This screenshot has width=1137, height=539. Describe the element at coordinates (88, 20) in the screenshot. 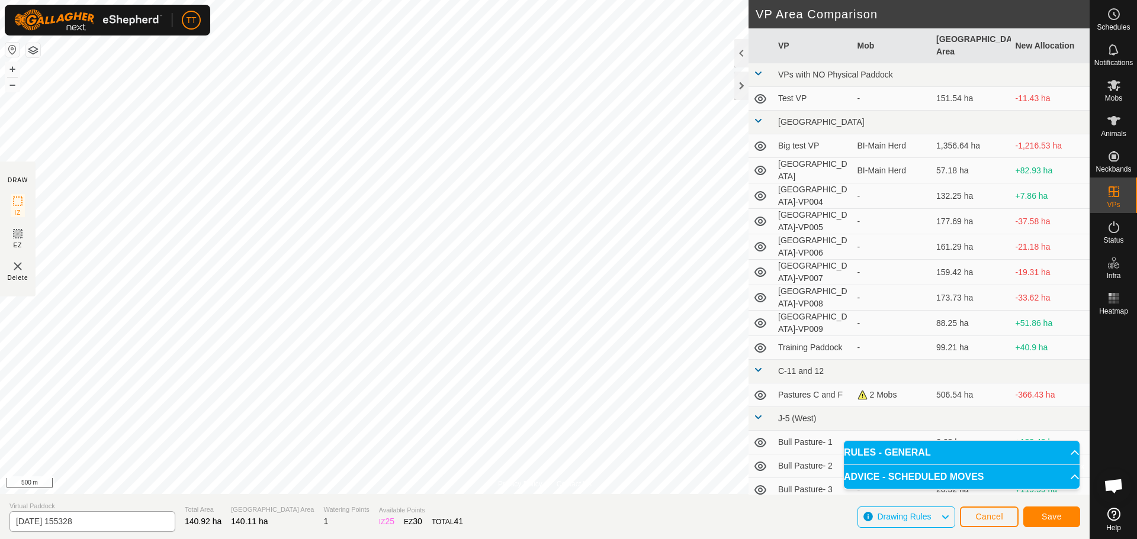

I see `img: Gallagher Logo` at that location.